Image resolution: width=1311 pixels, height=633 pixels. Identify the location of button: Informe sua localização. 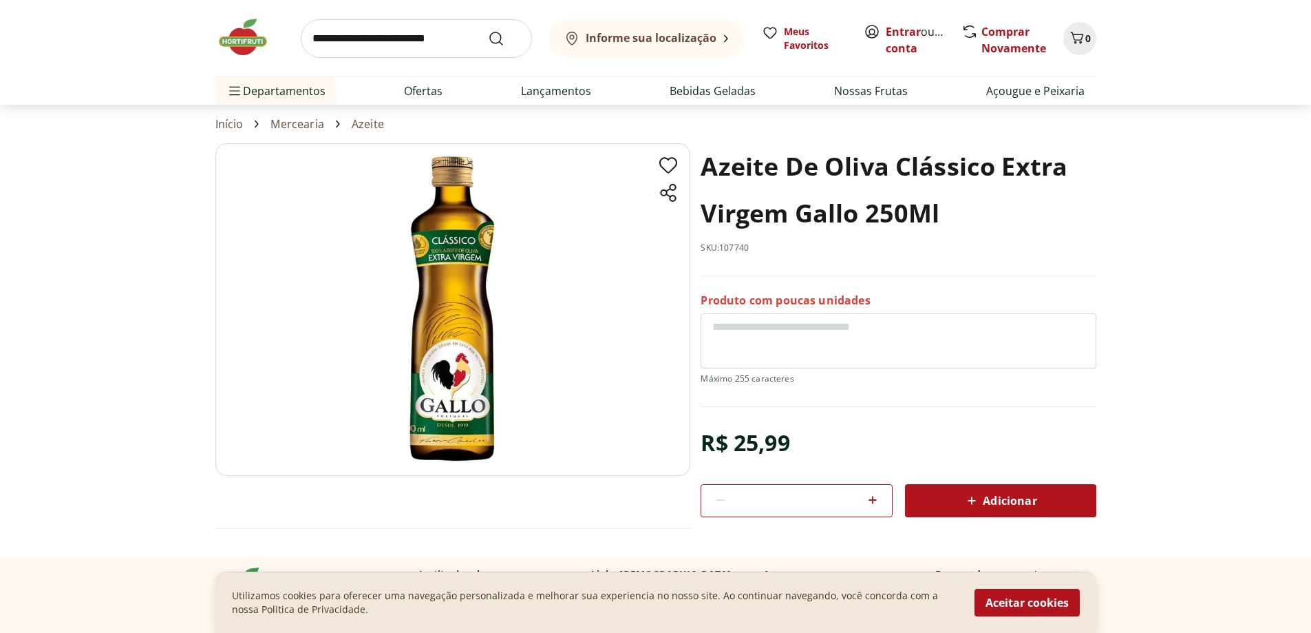
(647, 39).